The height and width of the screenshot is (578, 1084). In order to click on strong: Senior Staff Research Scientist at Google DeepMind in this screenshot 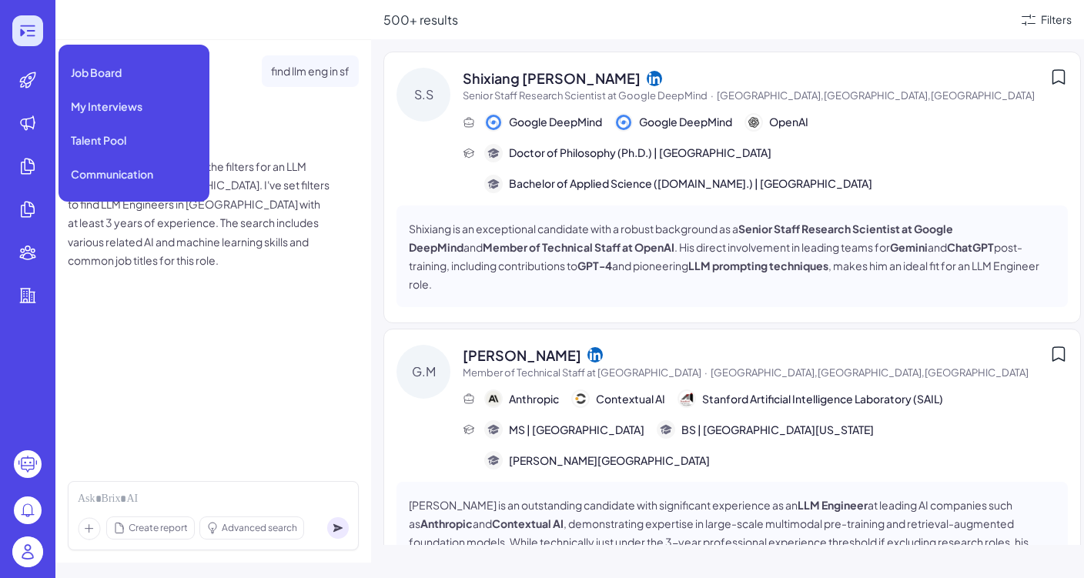, I will do `click(680, 238)`.